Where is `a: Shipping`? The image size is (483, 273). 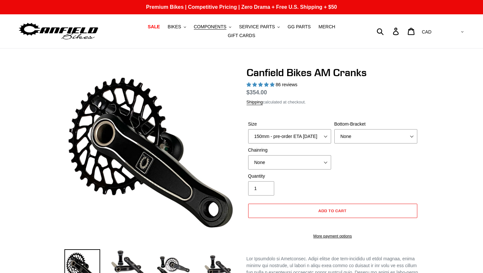
a: Shipping is located at coordinates (255, 102).